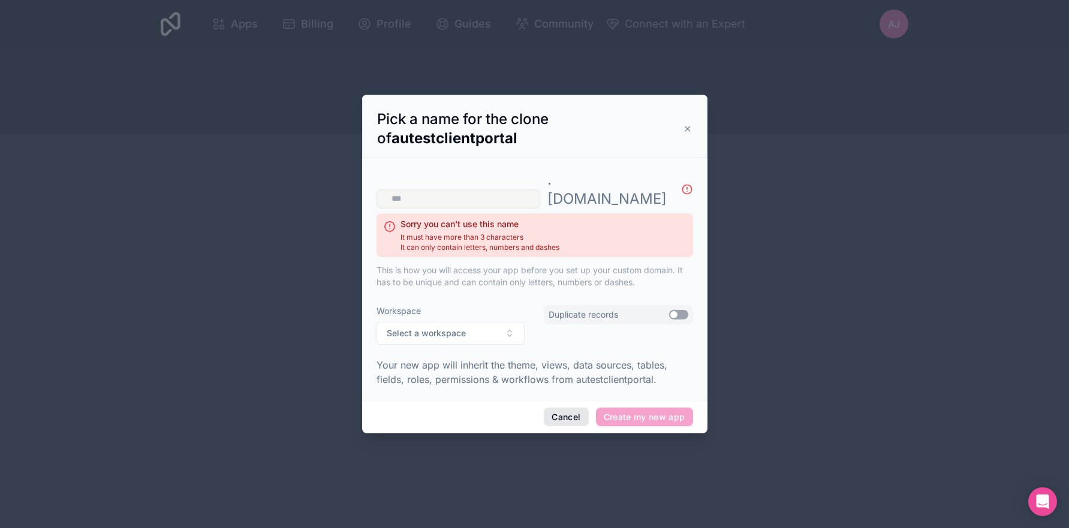 This screenshot has width=1069, height=528. I want to click on strong: autestclientportal, so click(454, 138).